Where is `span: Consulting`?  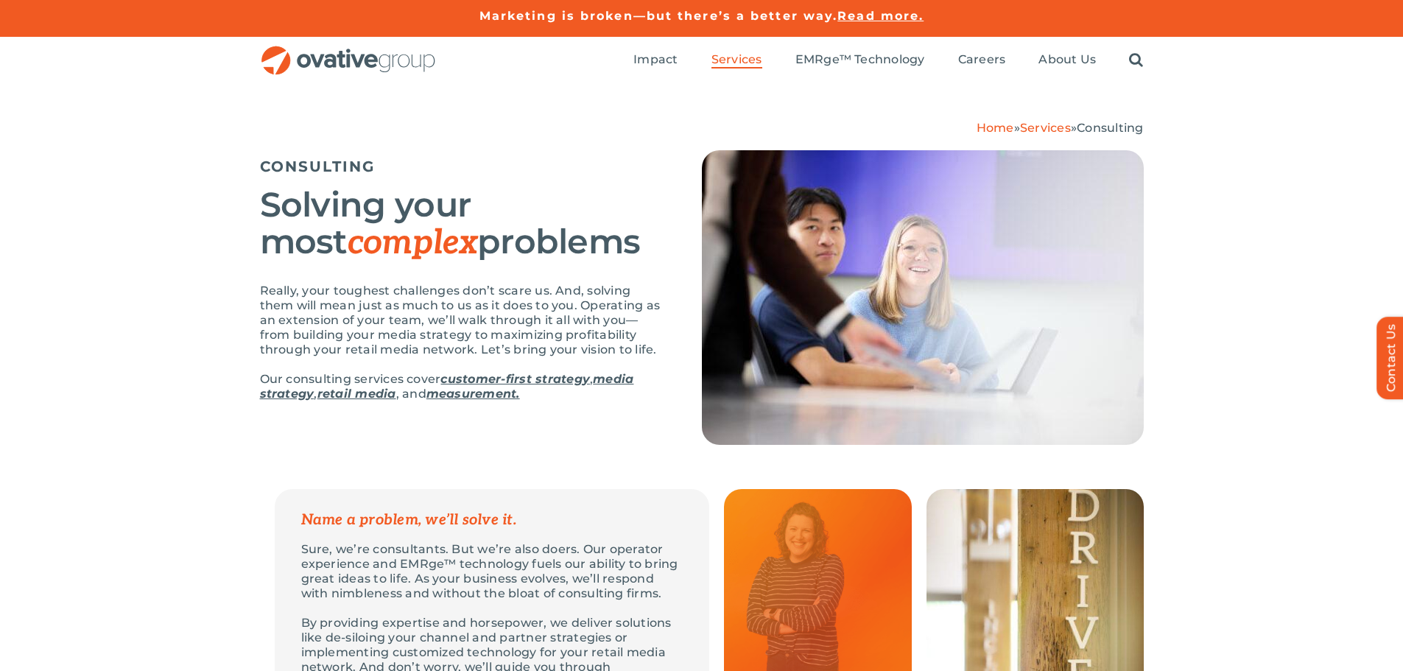
span: Consulting is located at coordinates (1110, 127).